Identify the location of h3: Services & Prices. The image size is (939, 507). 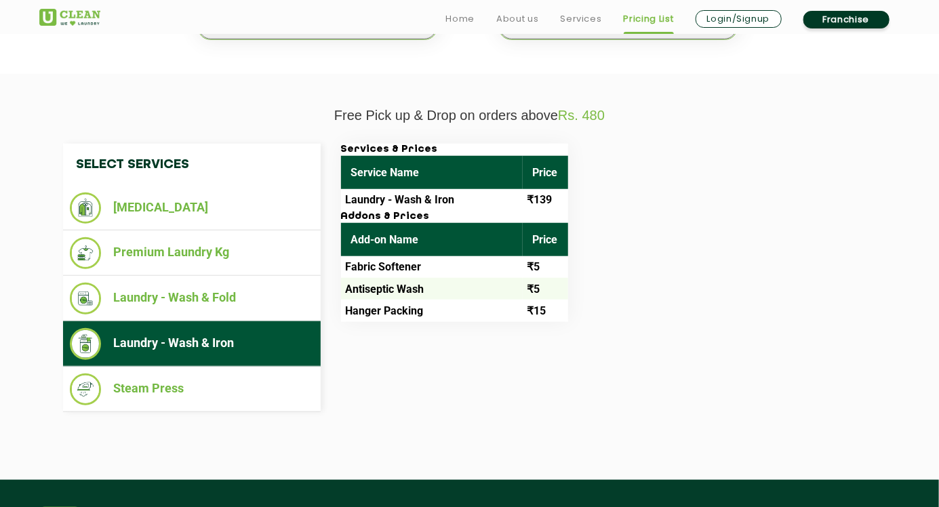
(454, 150).